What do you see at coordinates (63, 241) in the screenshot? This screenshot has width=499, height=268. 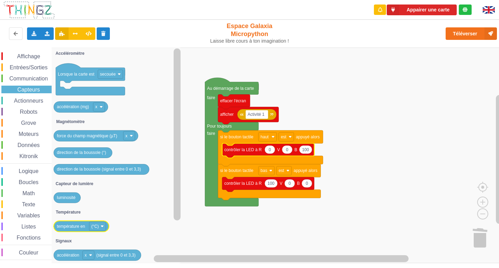 I see `text: Signaux` at bounding box center [63, 241].